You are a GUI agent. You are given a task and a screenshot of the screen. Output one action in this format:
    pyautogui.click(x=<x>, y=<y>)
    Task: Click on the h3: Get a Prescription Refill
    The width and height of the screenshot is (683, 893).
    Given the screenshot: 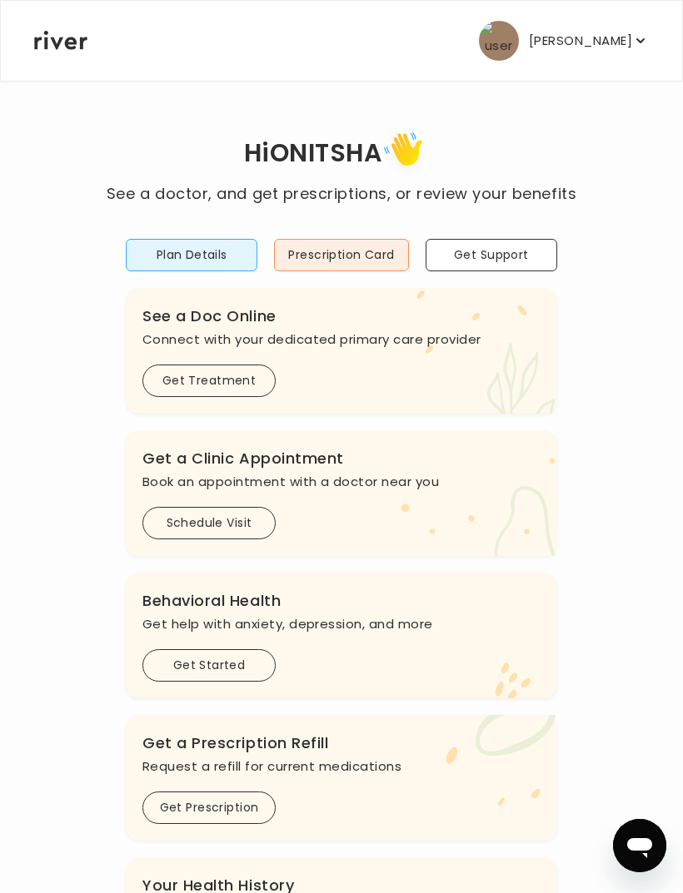 What is the action you would take?
    pyautogui.click(x=341, y=743)
    